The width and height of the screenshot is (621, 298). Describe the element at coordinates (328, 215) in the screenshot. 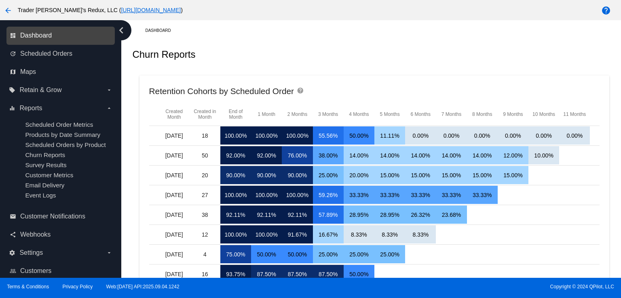

I see `mat-cell: 57.89%` at that location.